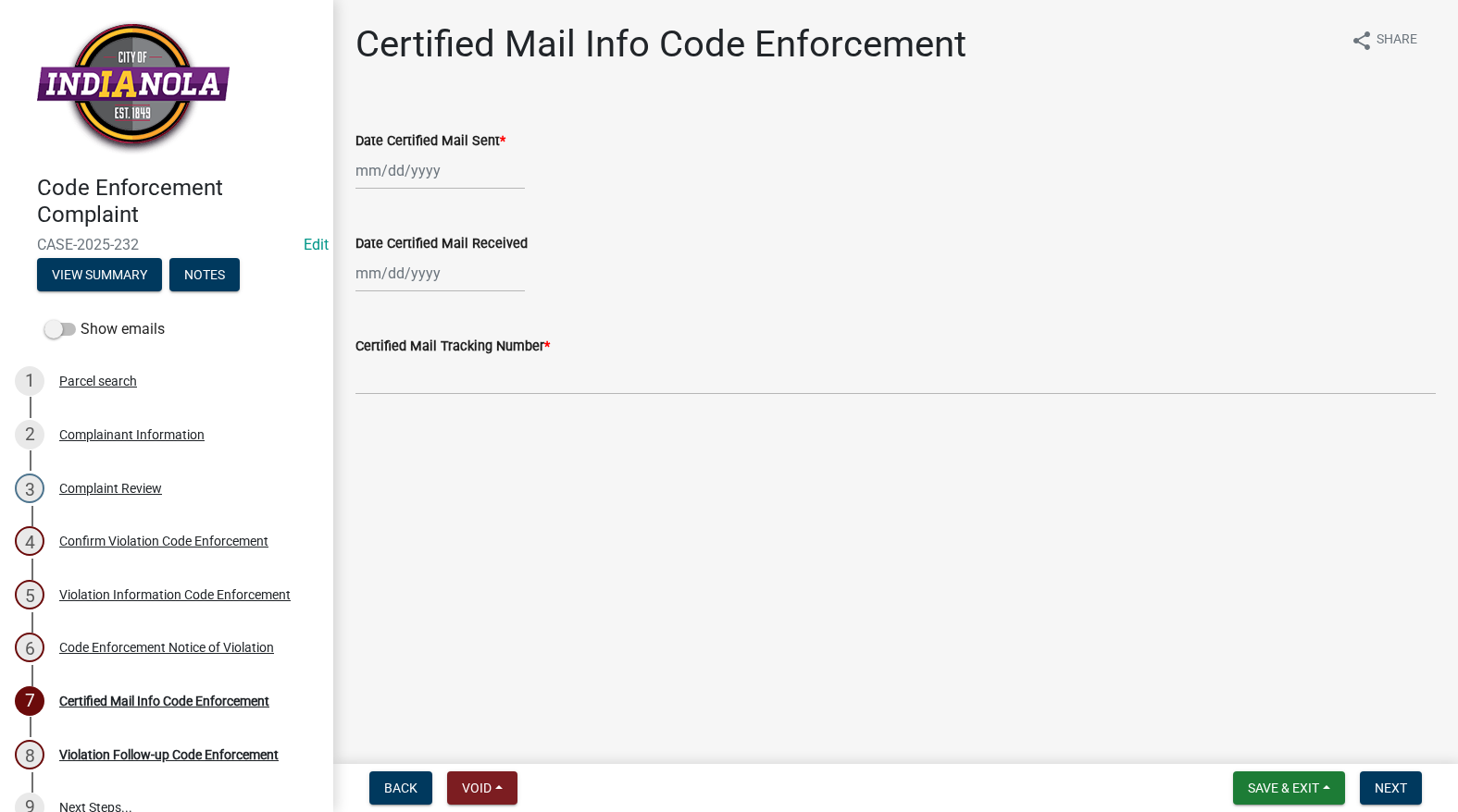 The height and width of the screenshot is (812, 1458). I want to click on span: Void, so click(477, 789).